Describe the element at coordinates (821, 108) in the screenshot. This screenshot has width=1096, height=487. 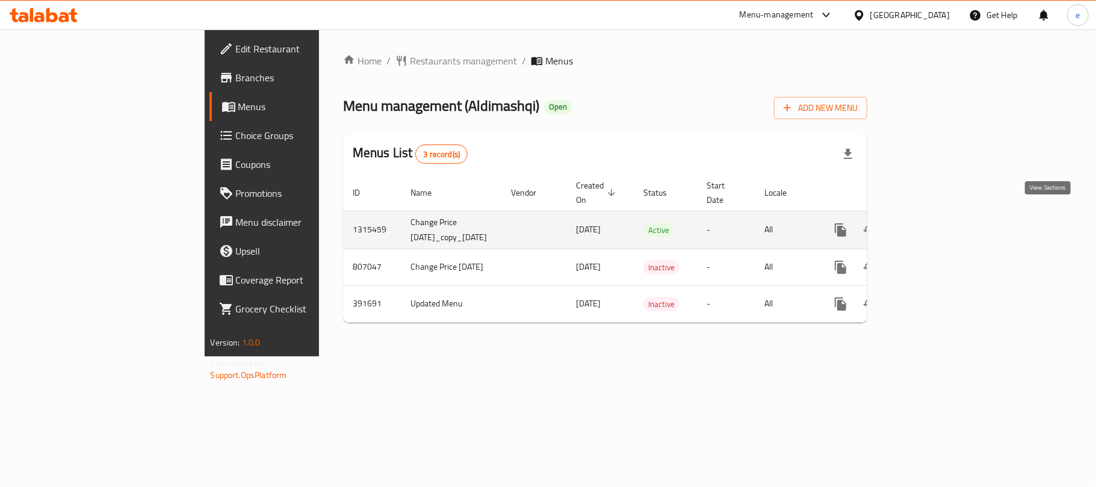
I see `span: Add New Menu` at that location.